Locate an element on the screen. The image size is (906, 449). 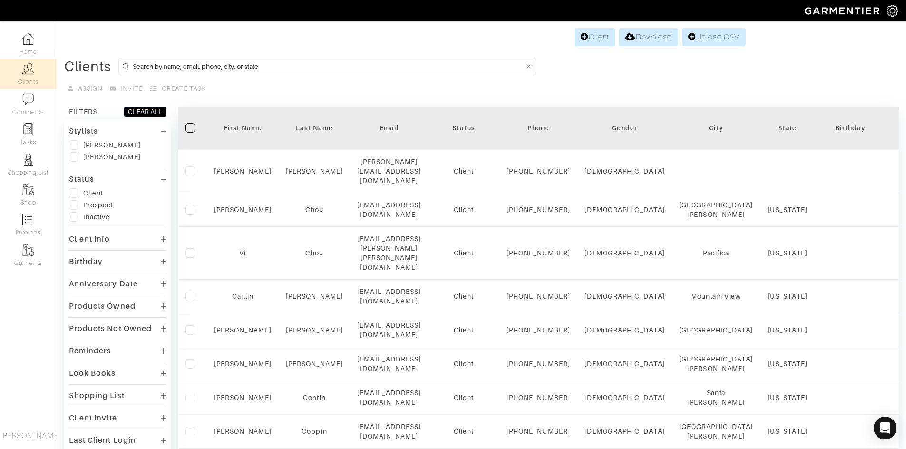
img: clients-icon-6bae9207a08558b7cb47a8932f037763ab4055f8c8b6bfacd5dc20c3e0201464.png is located at coordinates (28, 69).